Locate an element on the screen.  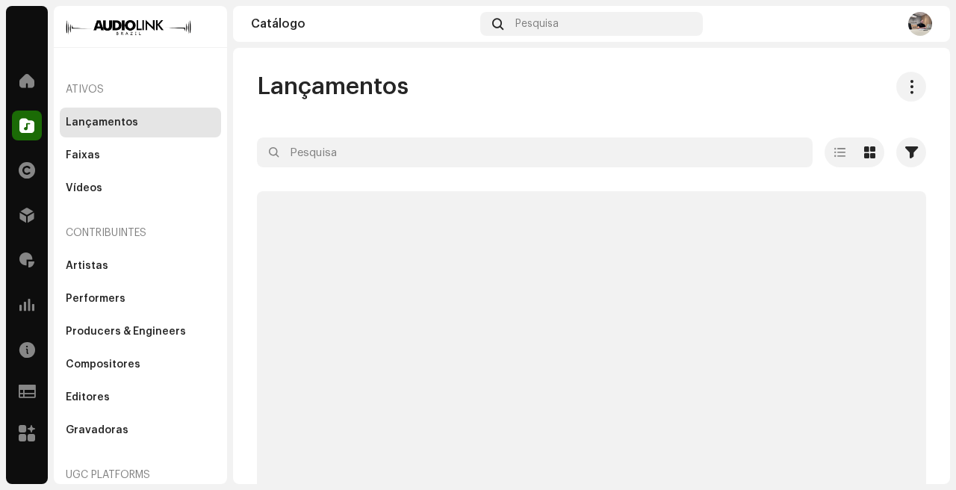
re-m-nav-item: Editores is located at coordinates (140, 397).